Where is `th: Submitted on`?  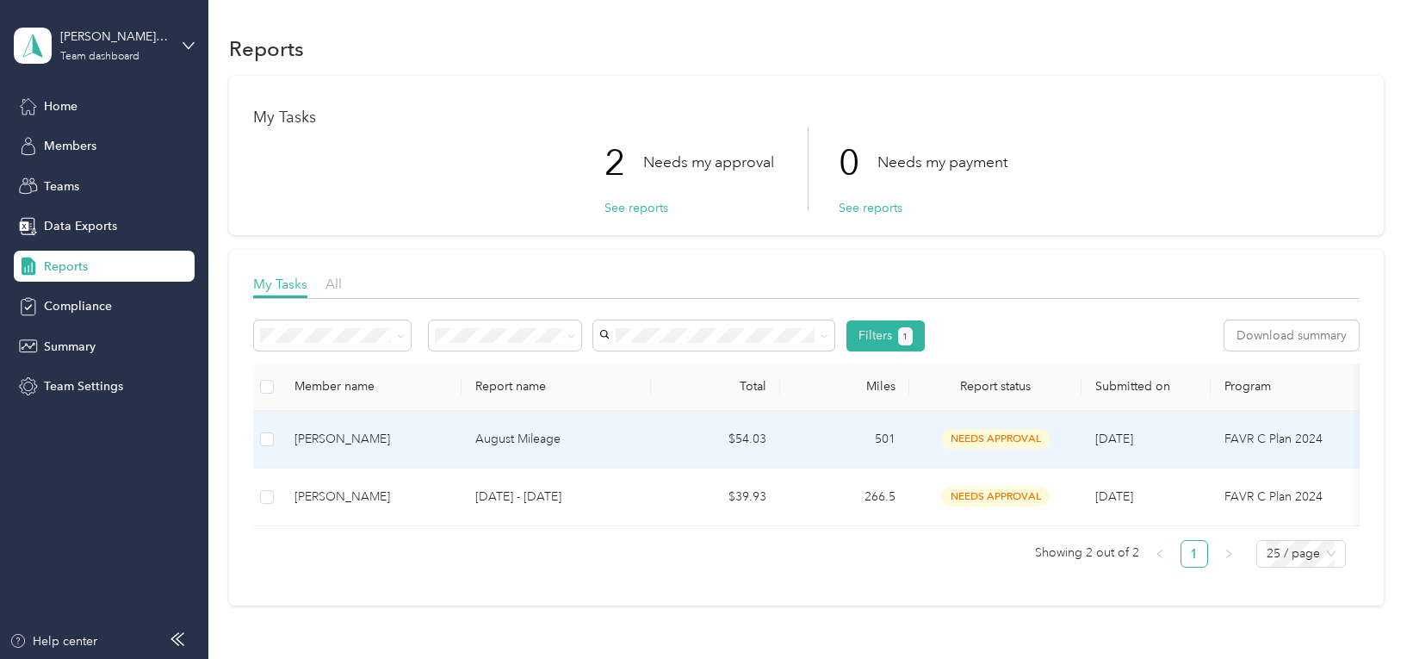
th: Submitted on is located at coordinates (1146, 387).